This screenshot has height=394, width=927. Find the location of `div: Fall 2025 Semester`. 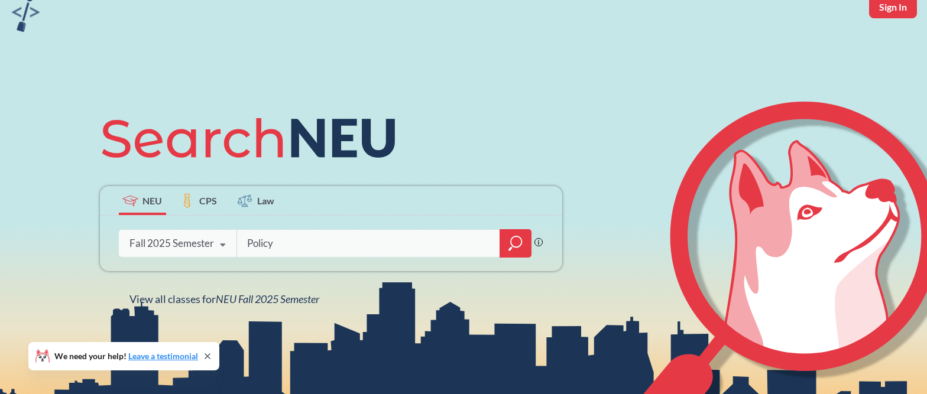

div: Fall 2025 Semester is located at coordinates (171, 244).